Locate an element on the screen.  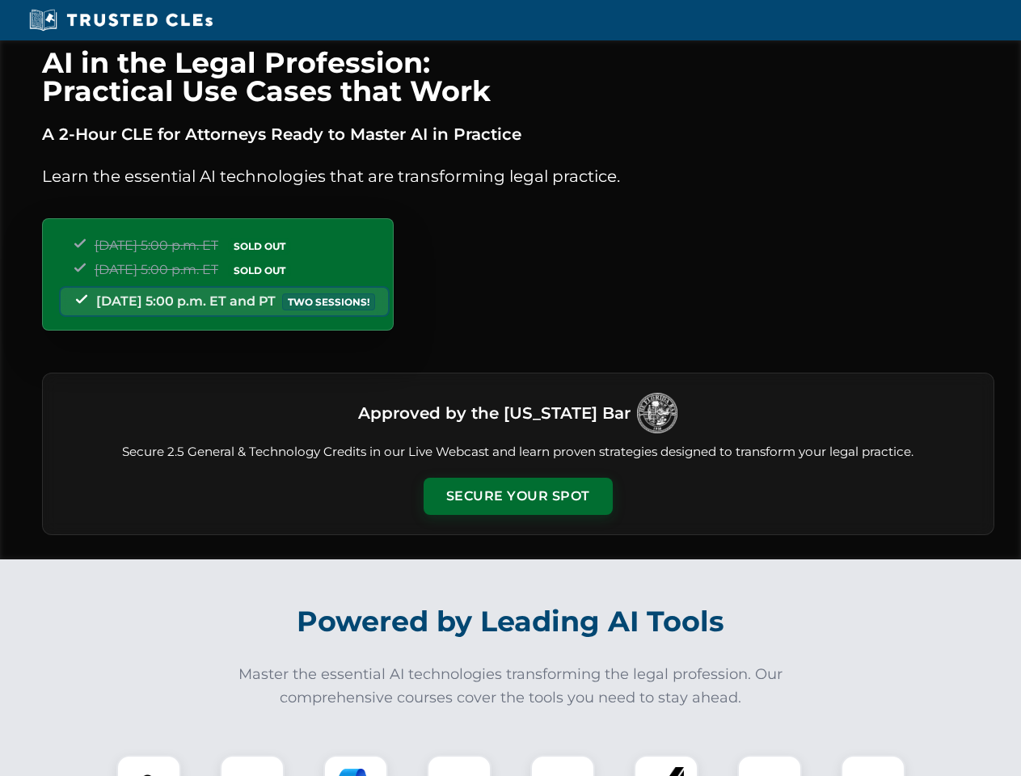
p: A 2-Hour CLE for Attorneys Ready to Master AI in Practice is located at coordinates (518, 134).